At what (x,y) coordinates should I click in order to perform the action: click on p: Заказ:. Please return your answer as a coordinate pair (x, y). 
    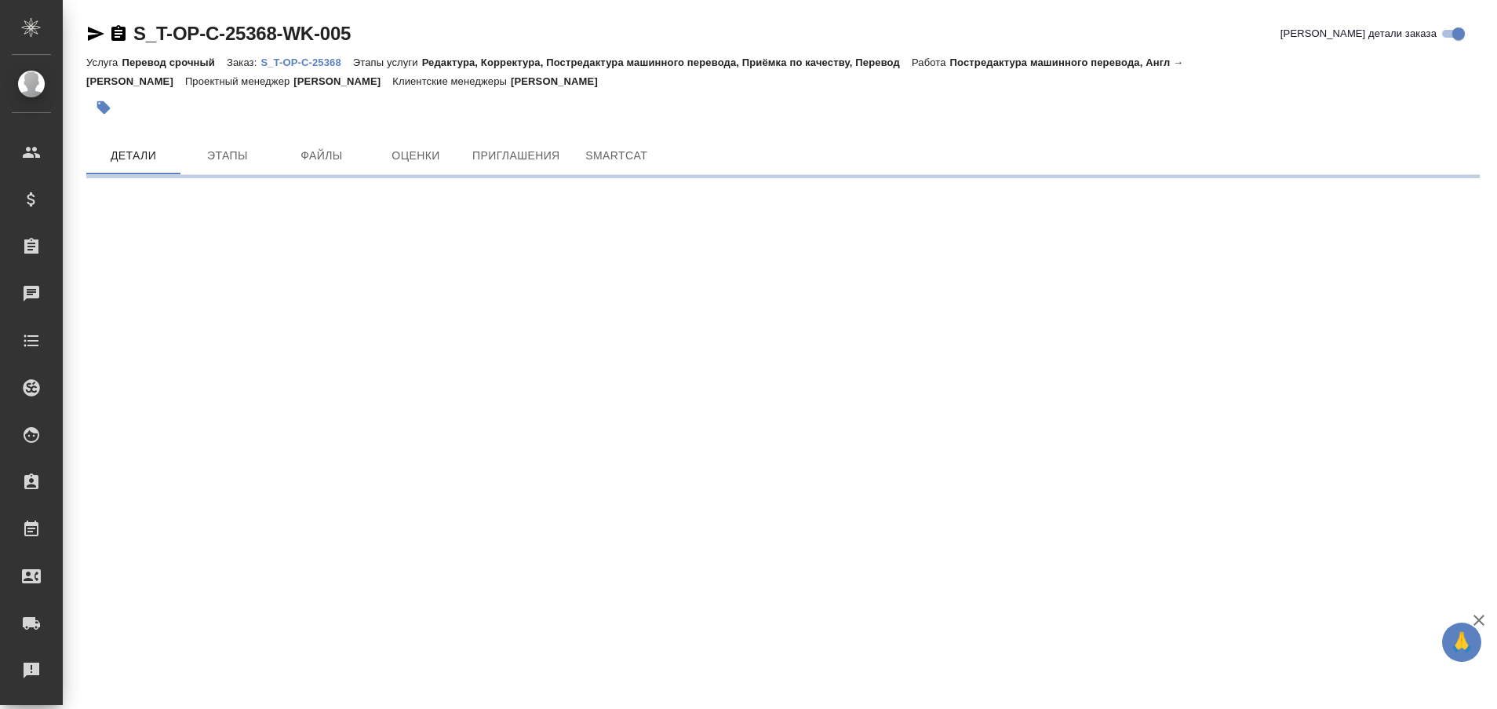
    Looking at the image, I should click on (243, 62).